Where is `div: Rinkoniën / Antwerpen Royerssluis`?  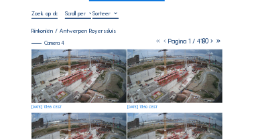 div: Rinkoniën / Antwerpen Royerssluis is located at coordinates (74, 31).